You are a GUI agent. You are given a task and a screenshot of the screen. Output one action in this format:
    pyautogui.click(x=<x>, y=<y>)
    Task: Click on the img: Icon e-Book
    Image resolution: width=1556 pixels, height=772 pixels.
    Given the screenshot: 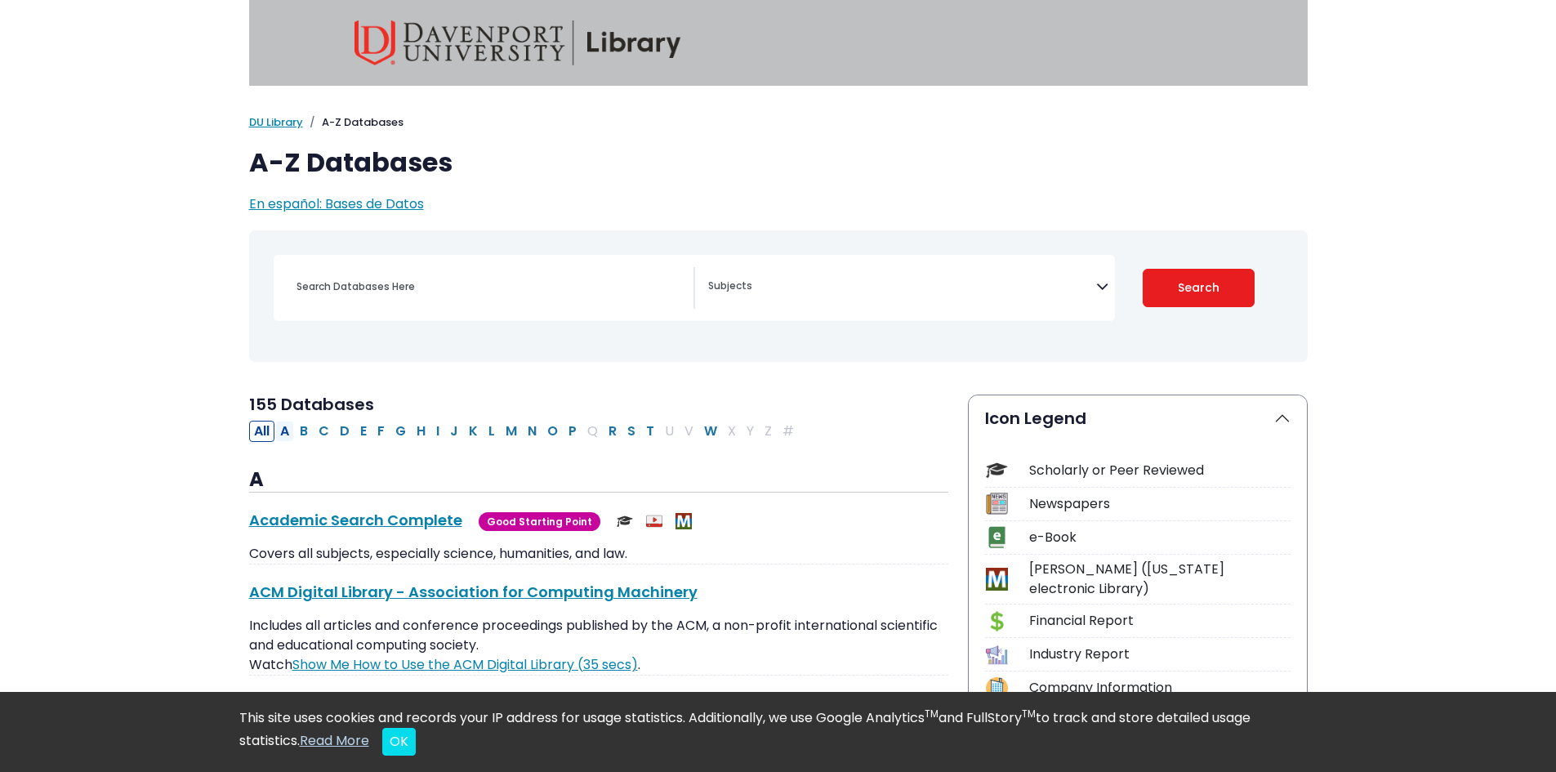 What is the action you would take?
    pyautogui.click(x=996, y=537)
    